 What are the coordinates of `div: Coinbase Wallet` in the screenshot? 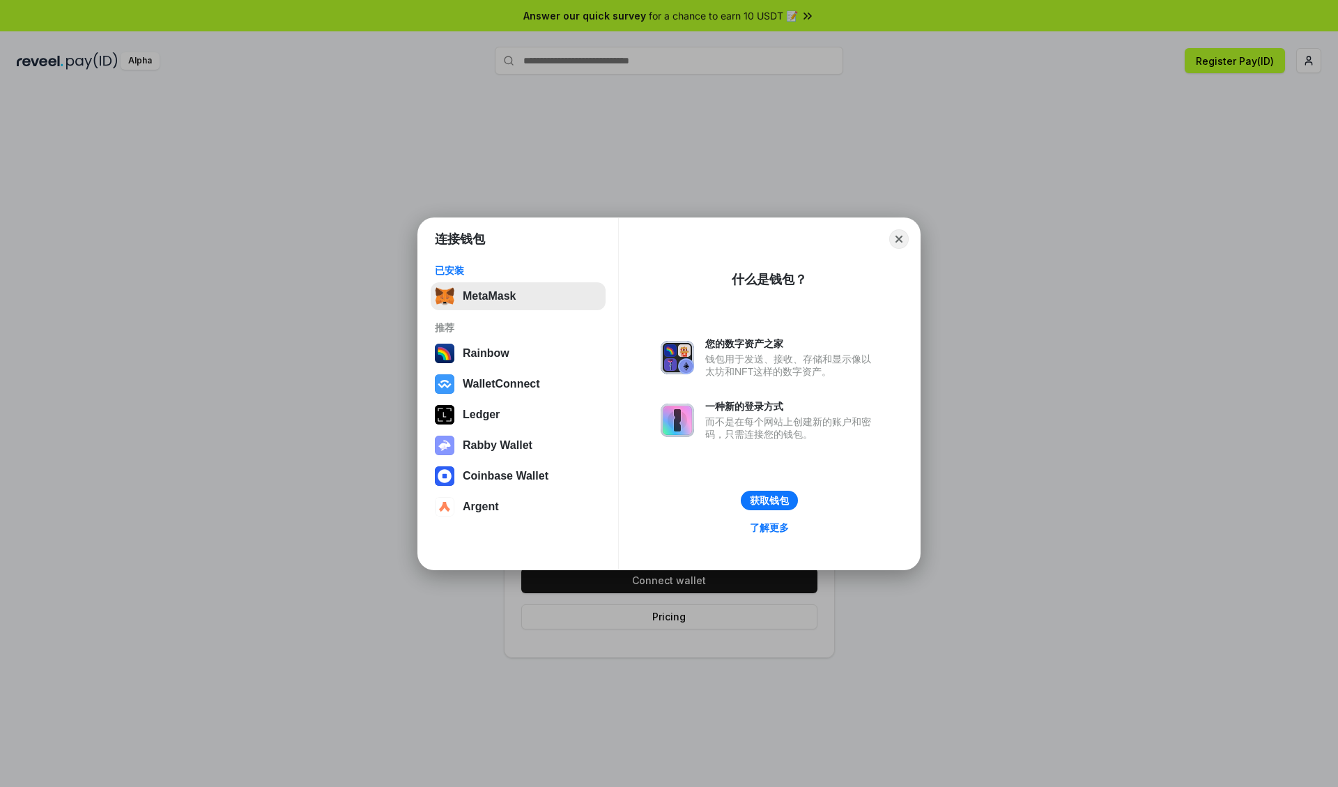 It's located at (505, 476).